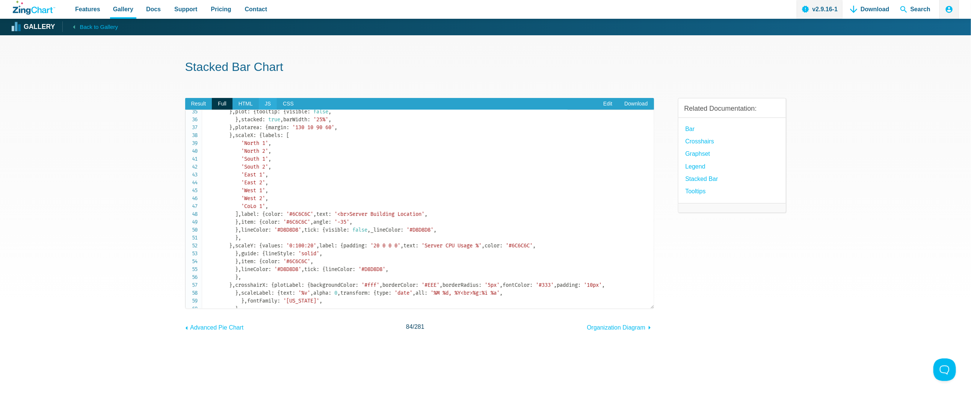  Describe the element at coordinates (492, 285) in the screenshot. I see `span: '5px'` at that location.